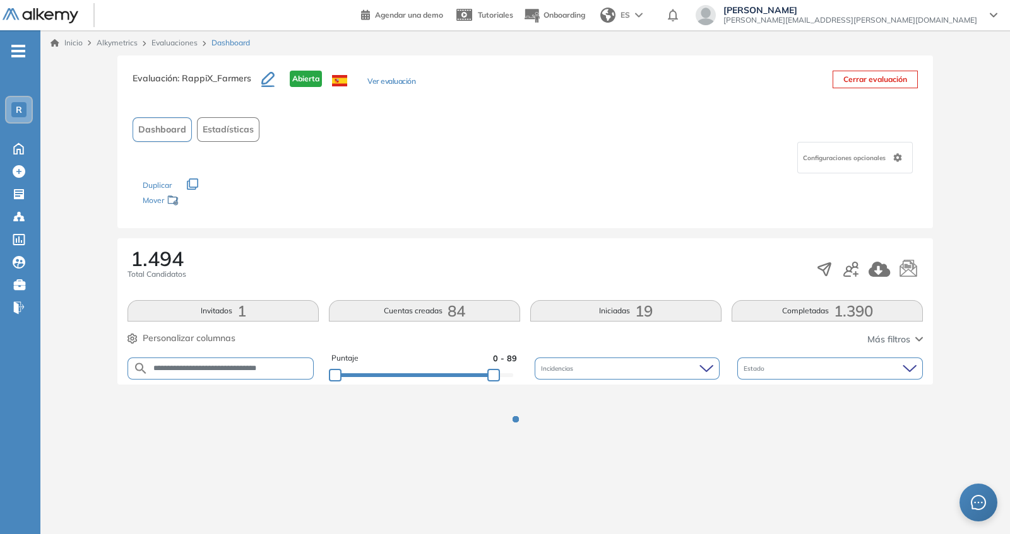 Image resolution: width=1010 pixels, height=534 pixels. Describe the element at coordinates (625, 15) in the screenshot. I see `span: ES` at that location.